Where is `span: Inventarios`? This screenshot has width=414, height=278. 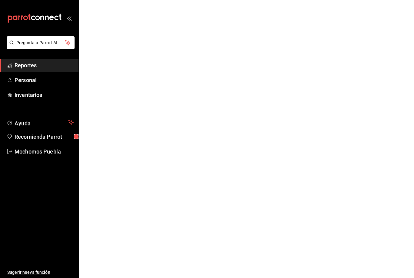 span: Inventarios is located at coordinates (44, 95).